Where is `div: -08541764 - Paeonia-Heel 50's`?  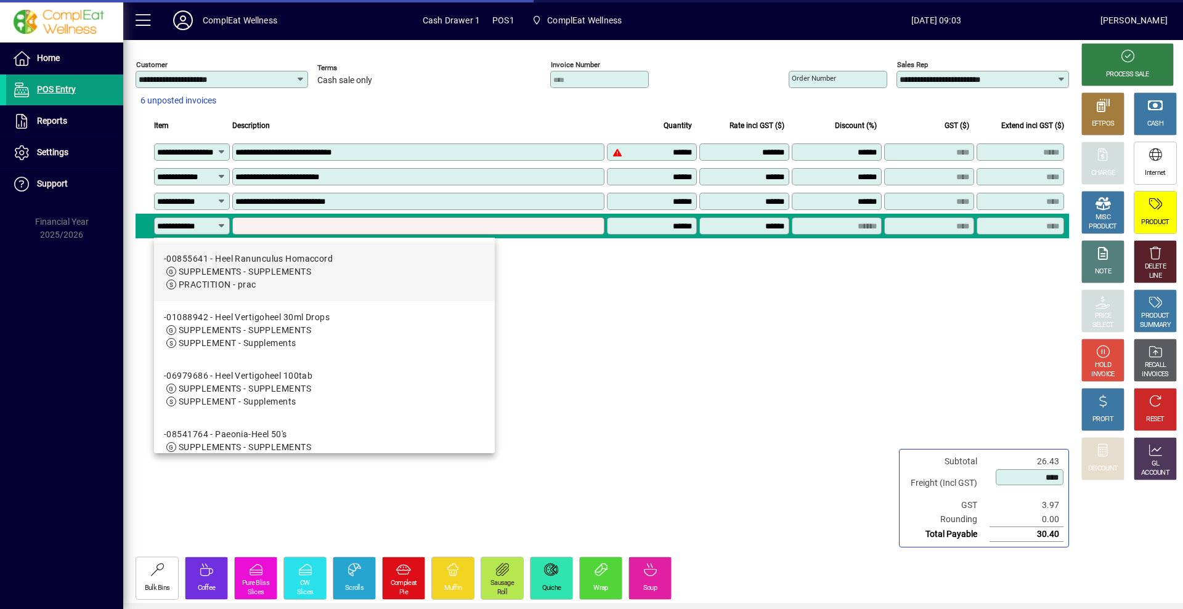
div: -08541764 - Paeonia-Heel 50's is located at coordinates (237, 434).